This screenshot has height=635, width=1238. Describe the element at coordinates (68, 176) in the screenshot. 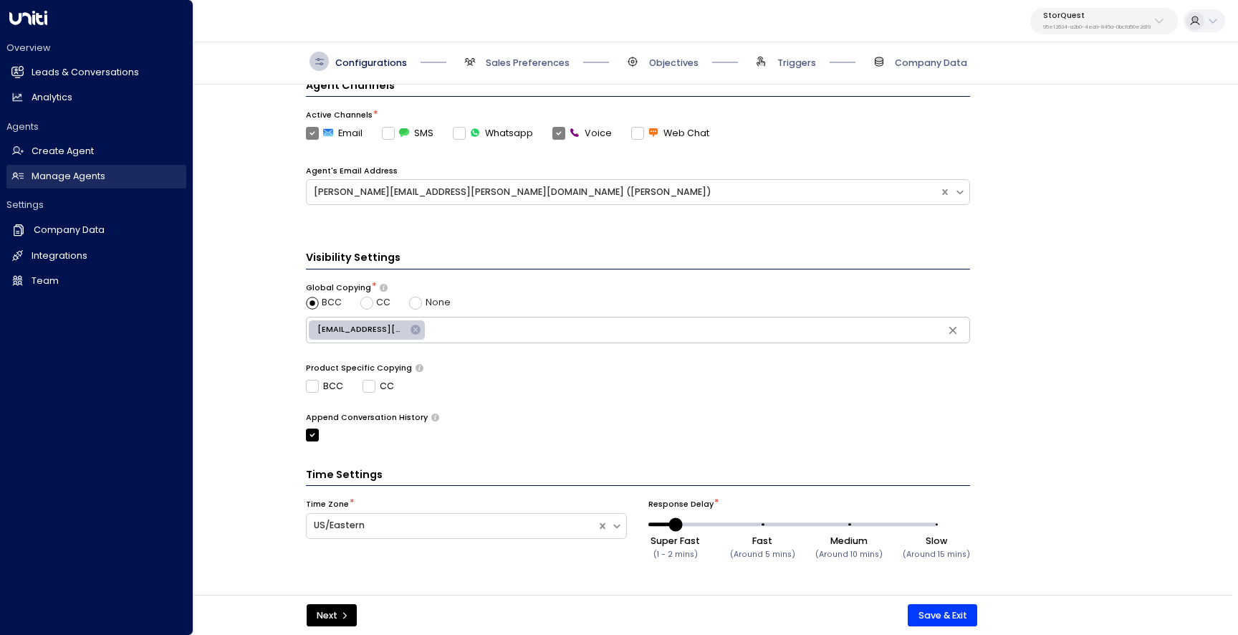

I see `h2: Manage Agents` at that location.